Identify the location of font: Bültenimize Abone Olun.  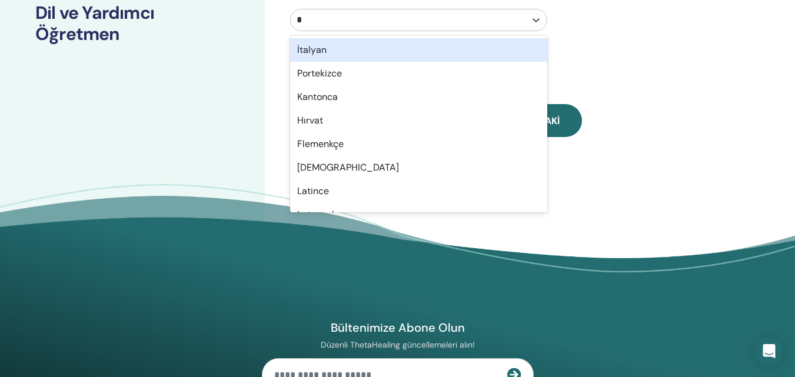
(398, 328).